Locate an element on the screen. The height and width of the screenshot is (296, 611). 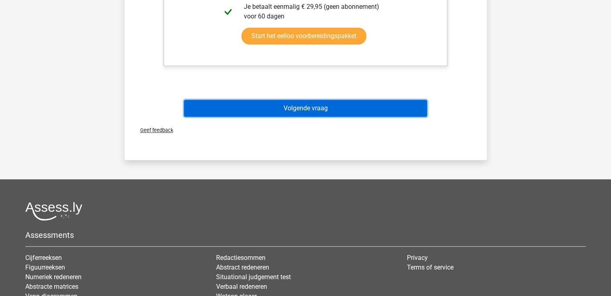
h5: Assessments is located at coordinates (305, 235).